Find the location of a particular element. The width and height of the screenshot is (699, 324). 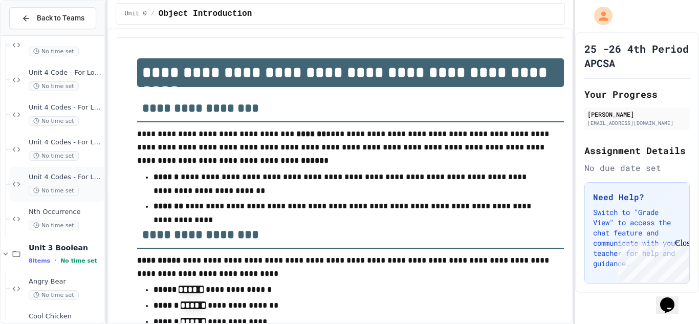

button: Back to Teams is located at coordinates (53, 18).